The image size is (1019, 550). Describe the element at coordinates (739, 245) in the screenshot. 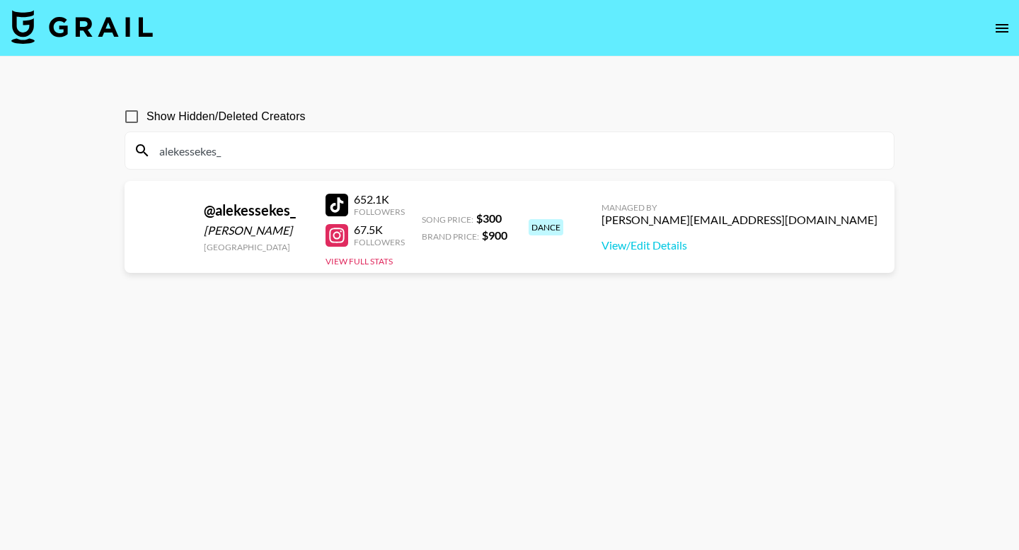

I see `a: View/Edit Details` at that location.